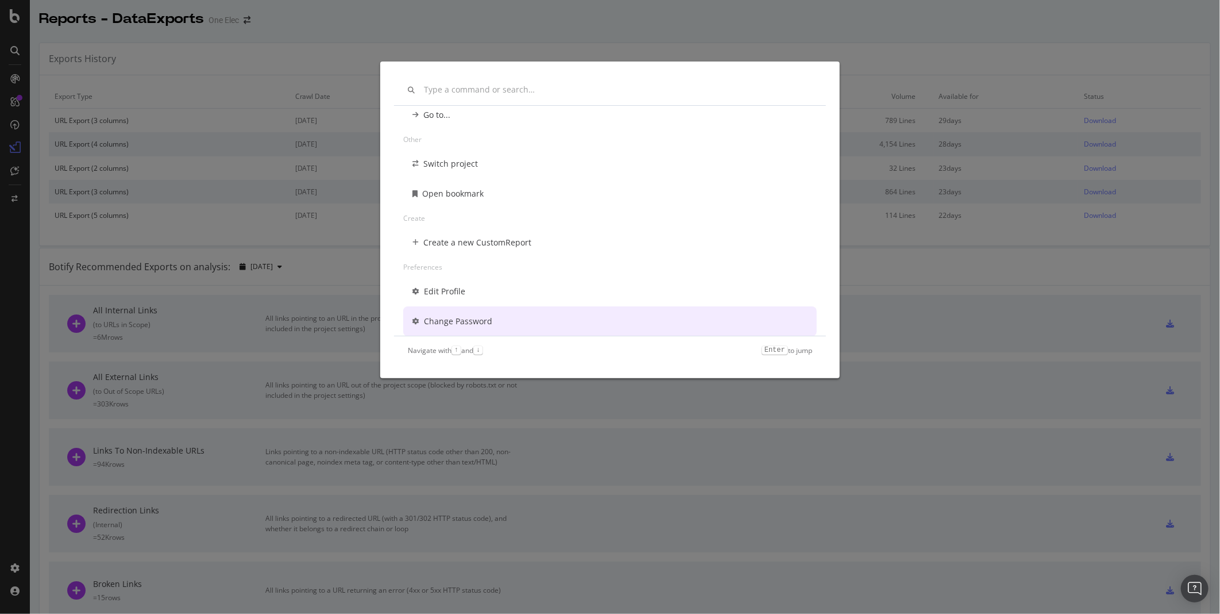 The image size is (1220, 614). What do you see at coordinates (775, 350) in the screenshot?
I see `kbd: Enter` at bounding box center [775, 350].